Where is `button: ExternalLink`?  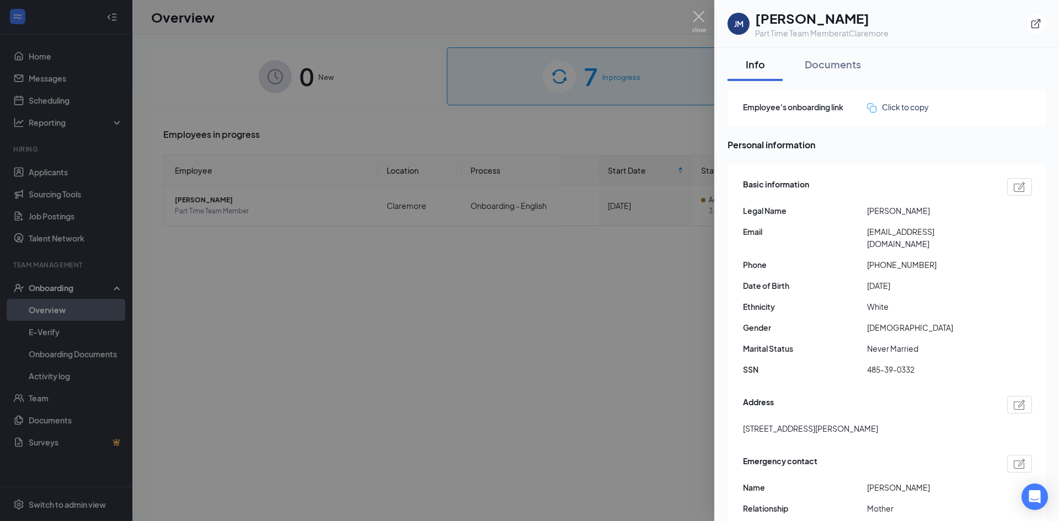 button: ExternalLink is located at coordinates (1036, 24).